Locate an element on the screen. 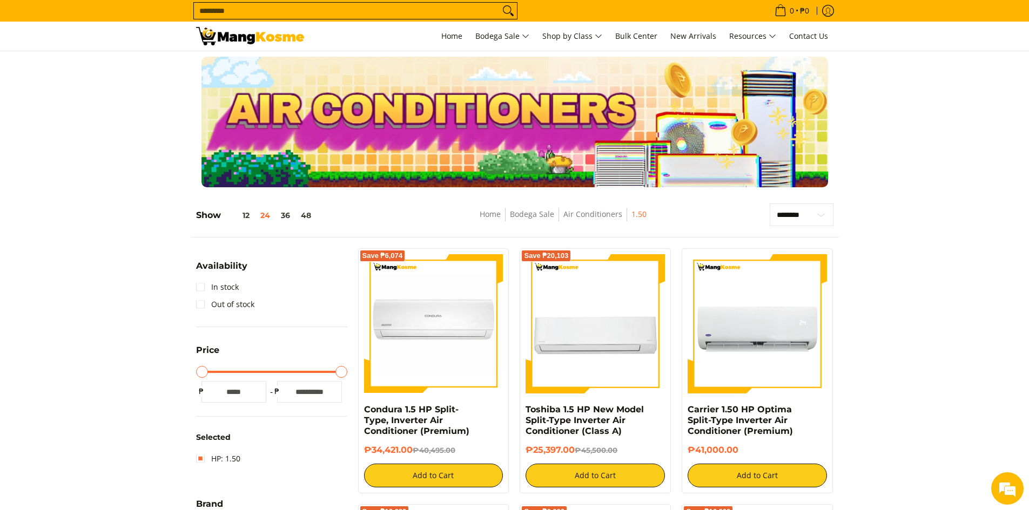 Image resolution: width=1029 pixels, height=510 pixels. a: In stock is located at coordinates (217, 287).